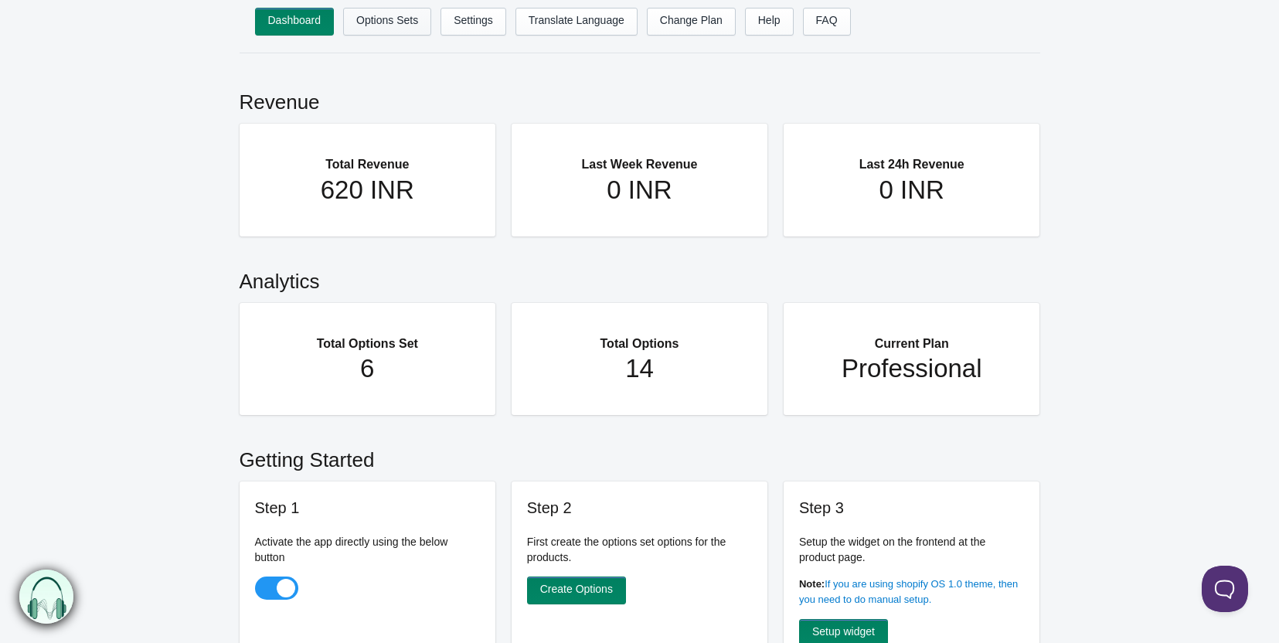  Describe the element at coordinates (473, 22) in the screenshot. I see `a: Settings` at that location.